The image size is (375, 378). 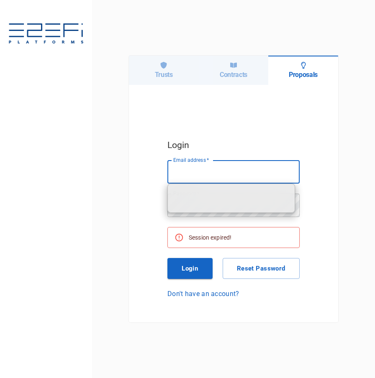 What do you see at coordinates (234, 75) in the screenshot?
I see `h6: Contracts` at bounding box center [234, 75].